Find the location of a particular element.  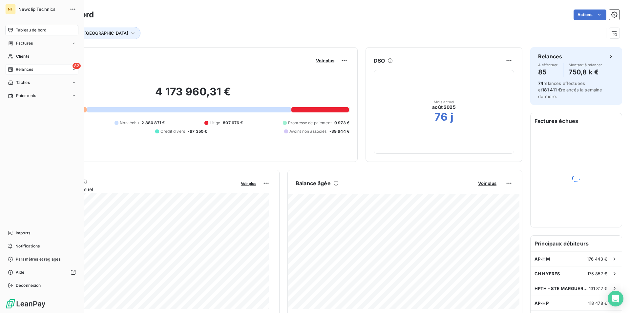

span: 175 857 € is located at coordinates (597, 274).